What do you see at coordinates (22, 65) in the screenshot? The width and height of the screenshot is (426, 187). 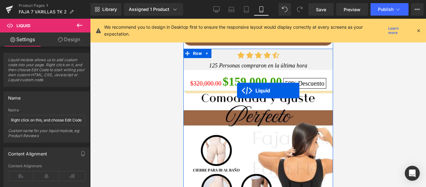 I see `span: $320,000.00` at bounding box center [22, 65].